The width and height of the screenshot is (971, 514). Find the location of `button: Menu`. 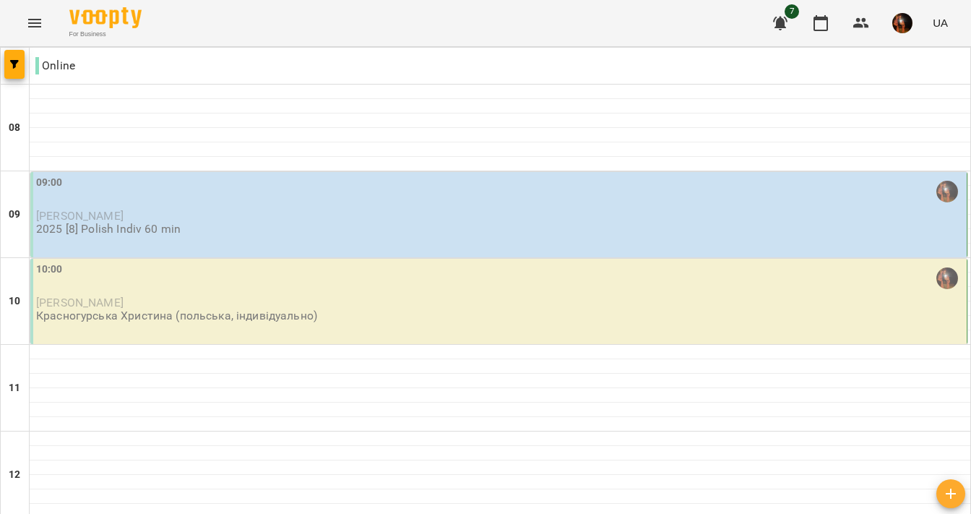

button: Menu is located at coordinates (35, 23).